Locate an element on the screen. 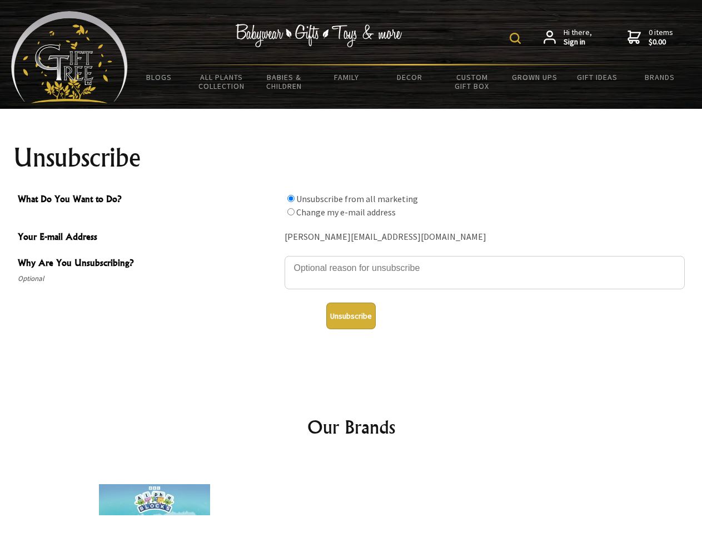 The height and width of the screenshot is (533, 702). img: product search is located at coordinates (515, 38).